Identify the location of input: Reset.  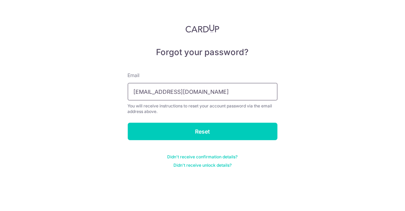
(203, 131).